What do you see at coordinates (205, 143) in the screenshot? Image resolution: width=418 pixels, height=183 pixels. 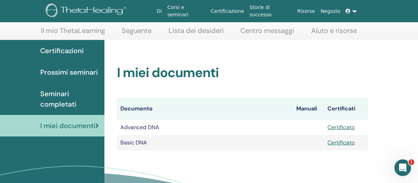 I see `td: Basic DNA` at bounding box center [205, 143].